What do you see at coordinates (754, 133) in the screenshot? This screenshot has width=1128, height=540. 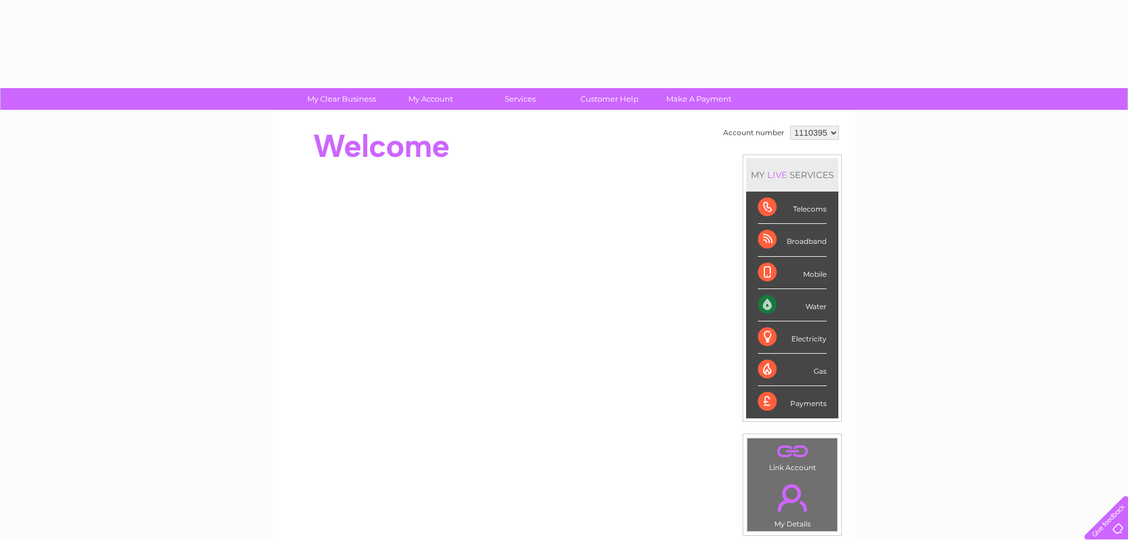 I see `td: Account number` at bounding box center [754, 133].